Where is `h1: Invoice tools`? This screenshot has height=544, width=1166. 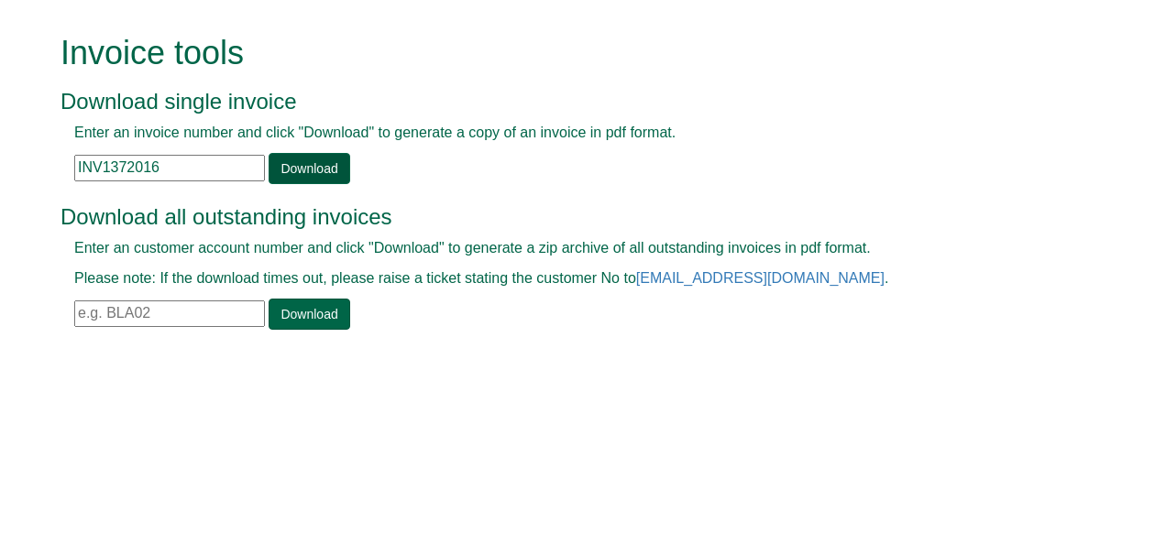 h1: Invoice tools is located at coordinates (562, 53).